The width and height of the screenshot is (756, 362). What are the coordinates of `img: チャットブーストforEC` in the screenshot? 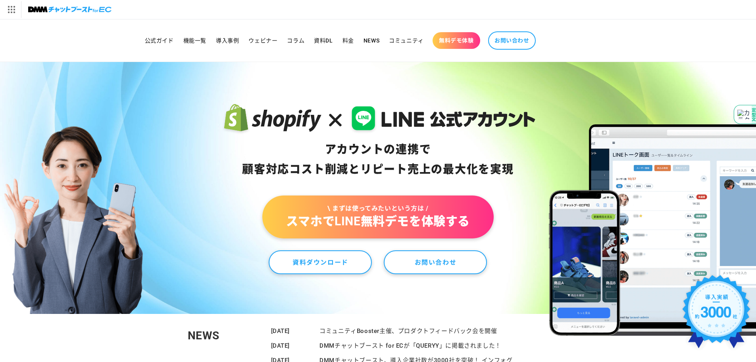 It's located at (70, 10).